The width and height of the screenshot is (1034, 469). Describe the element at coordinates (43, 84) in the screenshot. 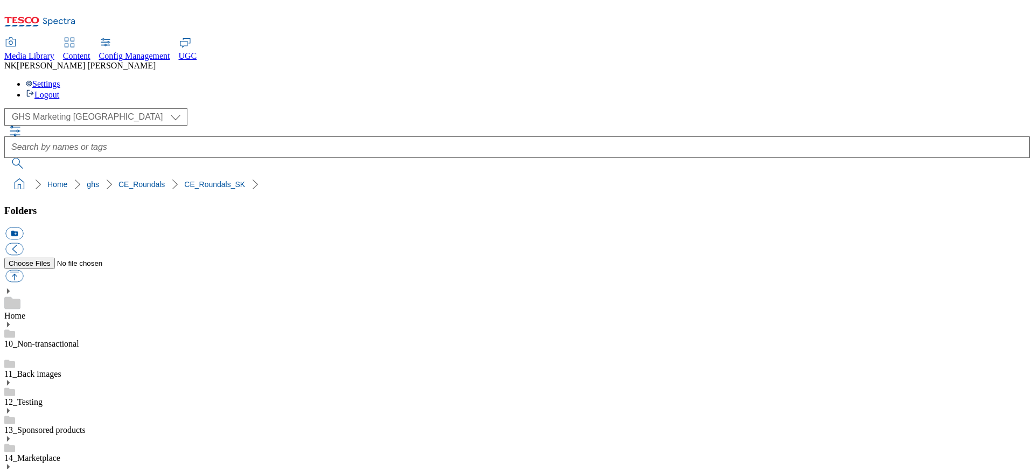

I see `a: Settings` at that location.